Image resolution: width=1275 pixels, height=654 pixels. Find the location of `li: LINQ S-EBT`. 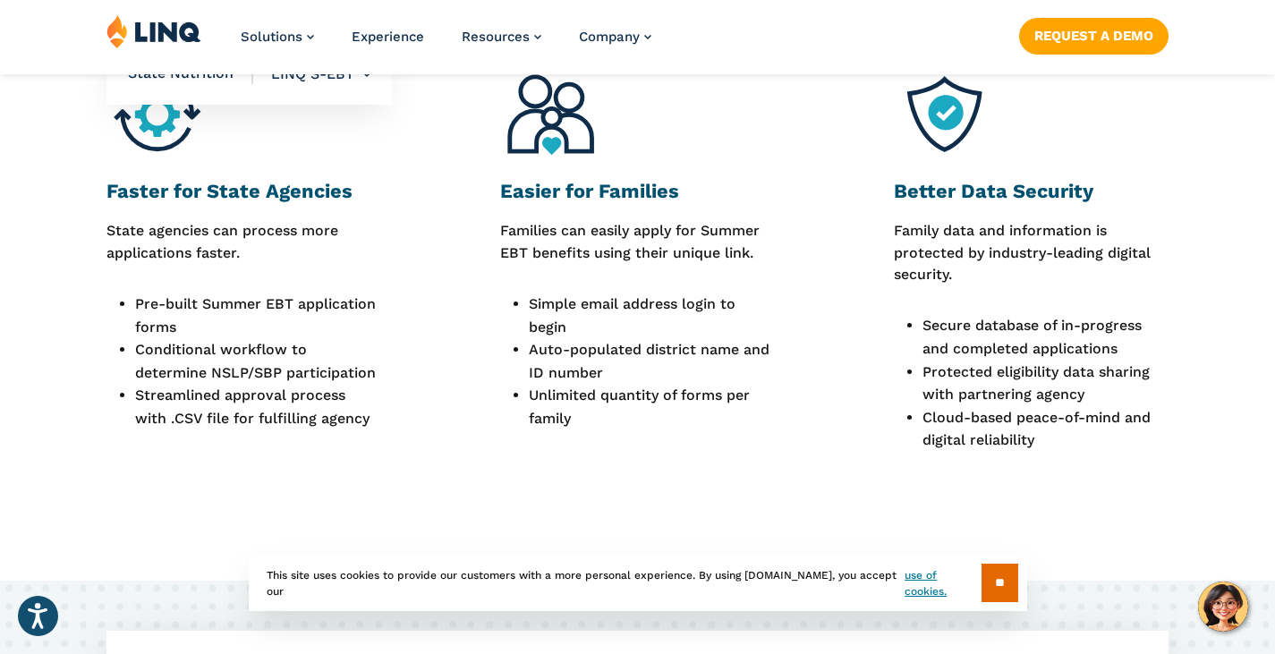

li: LINQ S-EBT is located at coordinates (311, 74).